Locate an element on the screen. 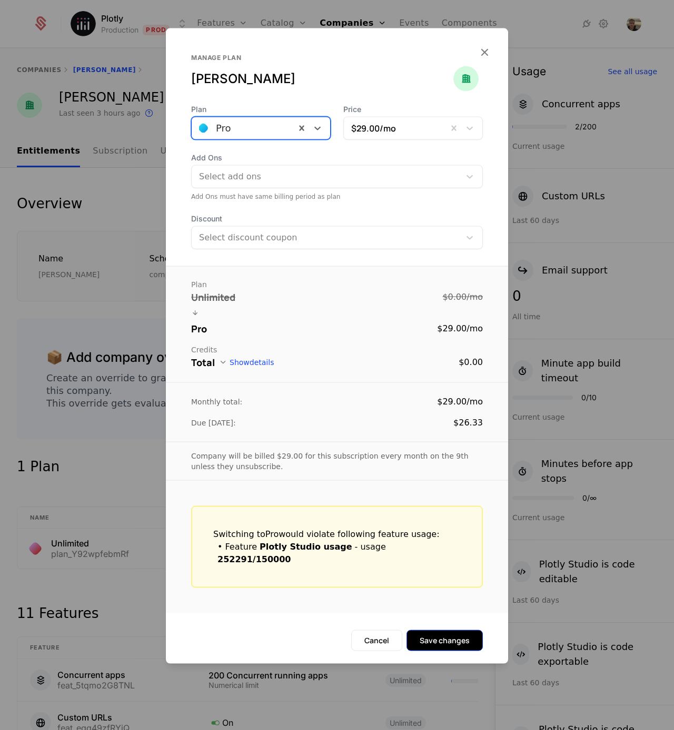  span: Discount is located at coordinates (337, 219).